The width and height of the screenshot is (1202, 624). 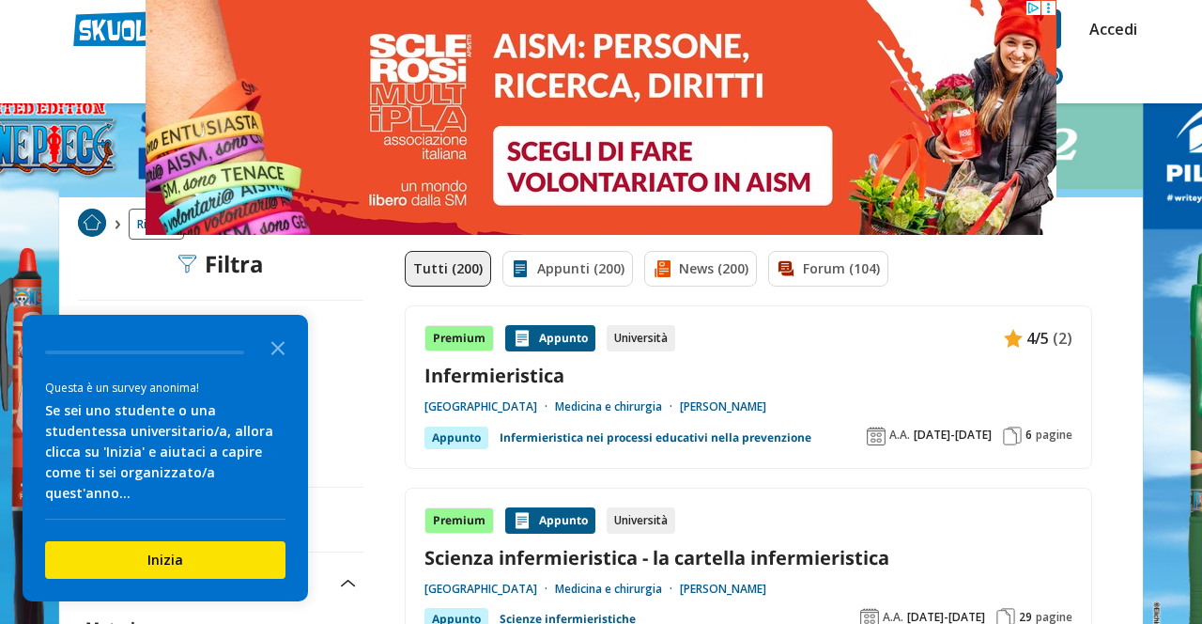 What do you see at coordinates (1054, 435) in the screenshot?
I see `span: pagine` at bounding box center [1054, 435].